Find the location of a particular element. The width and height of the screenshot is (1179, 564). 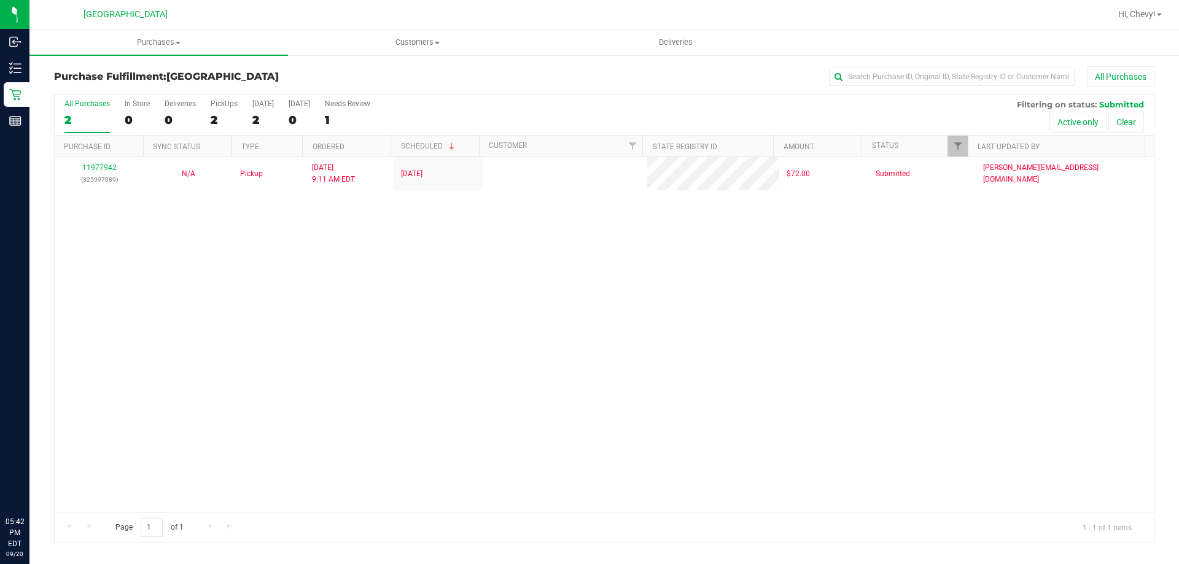

div: Needs Review is located at coordinates (347, 104).